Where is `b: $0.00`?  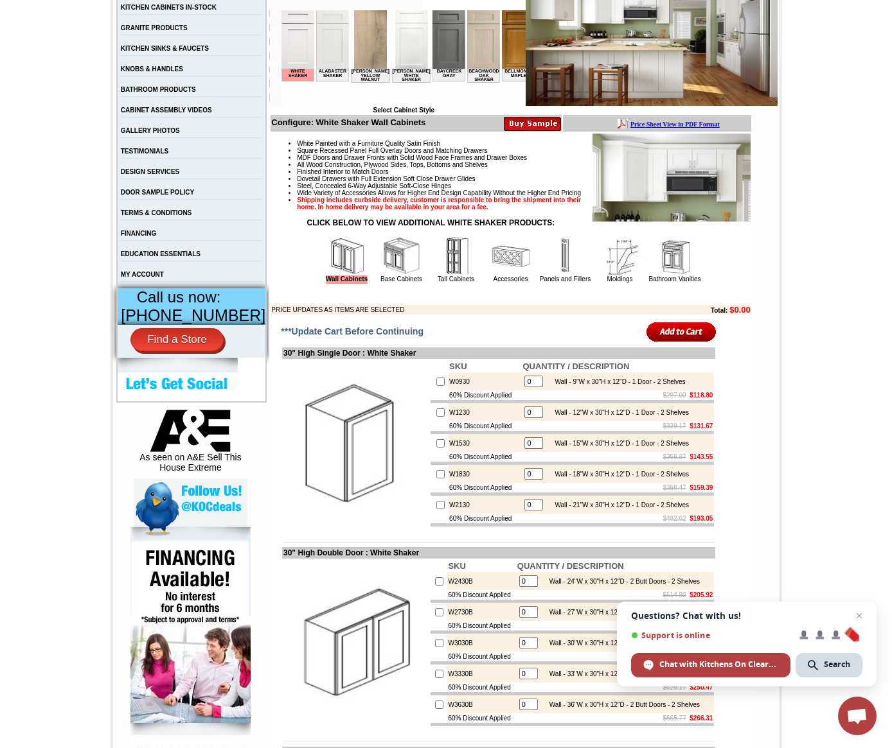 b: $0.00 is located at coordinates (739, 310).